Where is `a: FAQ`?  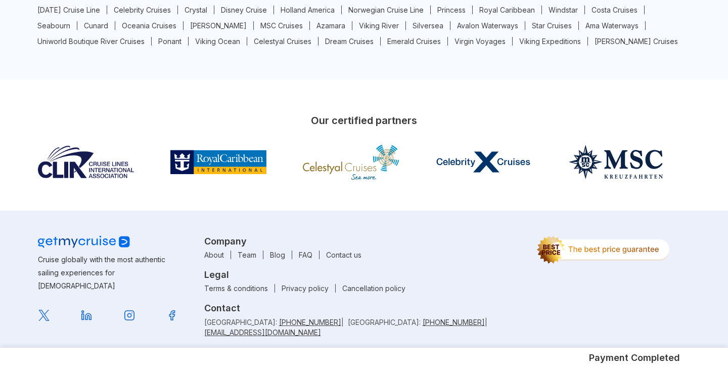 a: FAQ is located at coordinates (306, 254).